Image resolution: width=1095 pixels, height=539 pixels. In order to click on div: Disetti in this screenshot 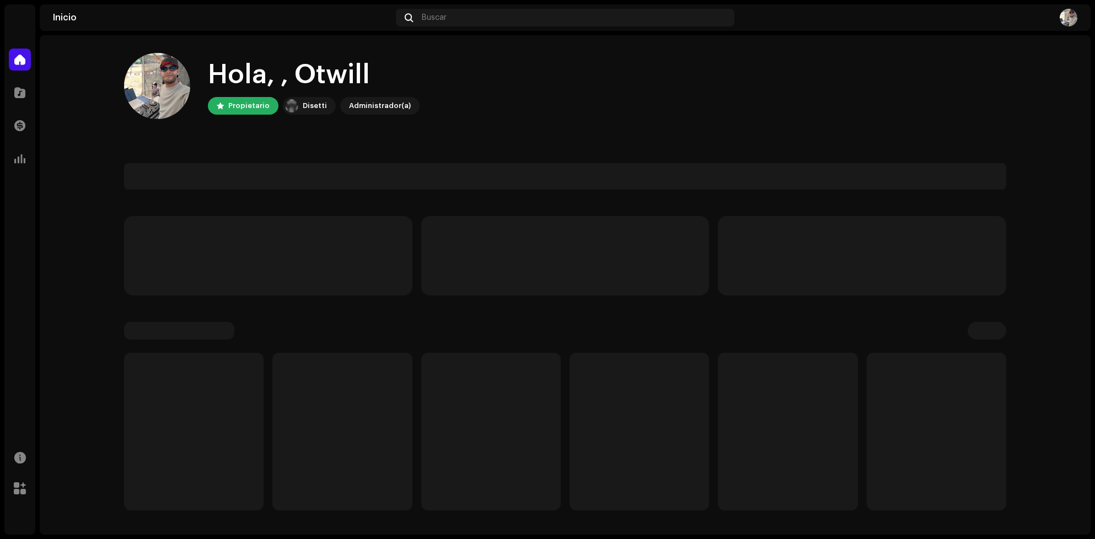, I will do `click(315, 106)`.